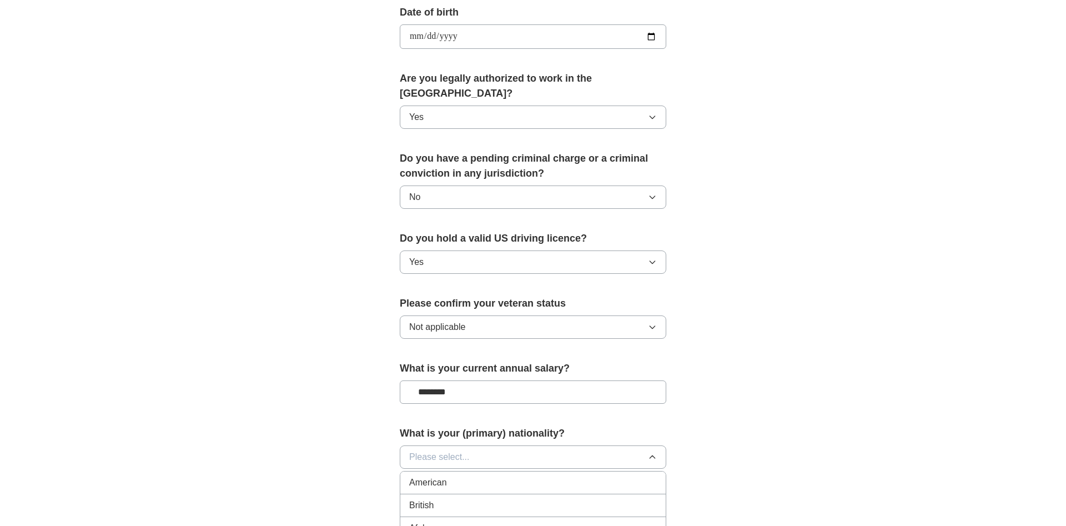 The image size is (1066, 526). I want to click on label: What is your current annual salary?, so click(533, 368).